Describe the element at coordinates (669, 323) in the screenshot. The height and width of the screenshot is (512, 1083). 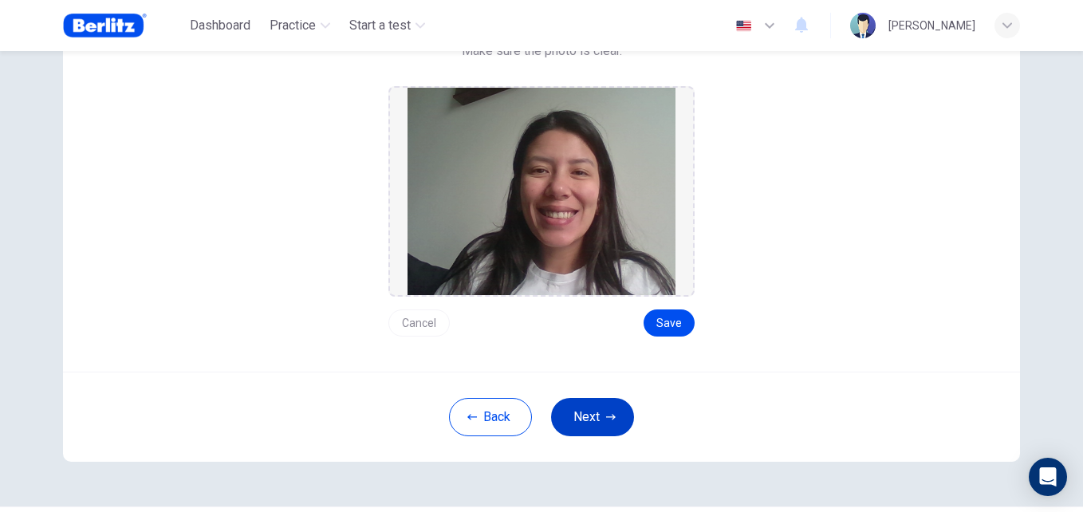
I see `button: Save` at that location.